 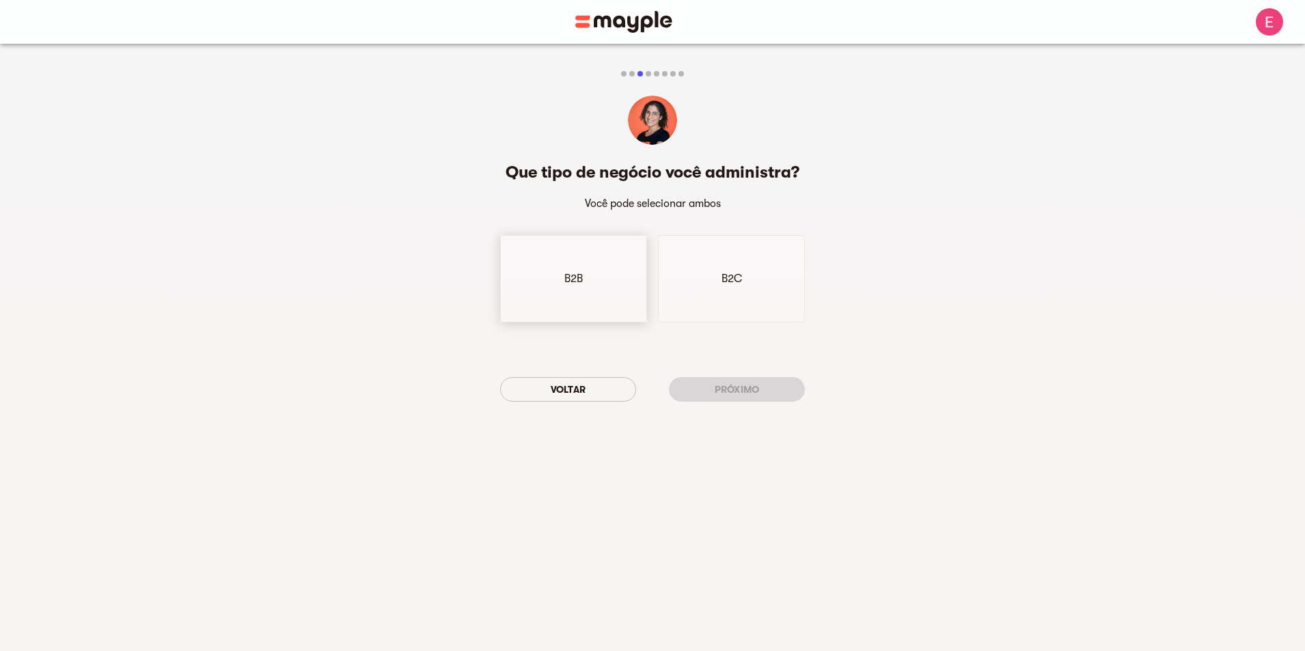 What do you see at coordinates (652, 204) in the screenshot?
I see `font: Você pode selecionar ambos` at bounding box center [652, 204].